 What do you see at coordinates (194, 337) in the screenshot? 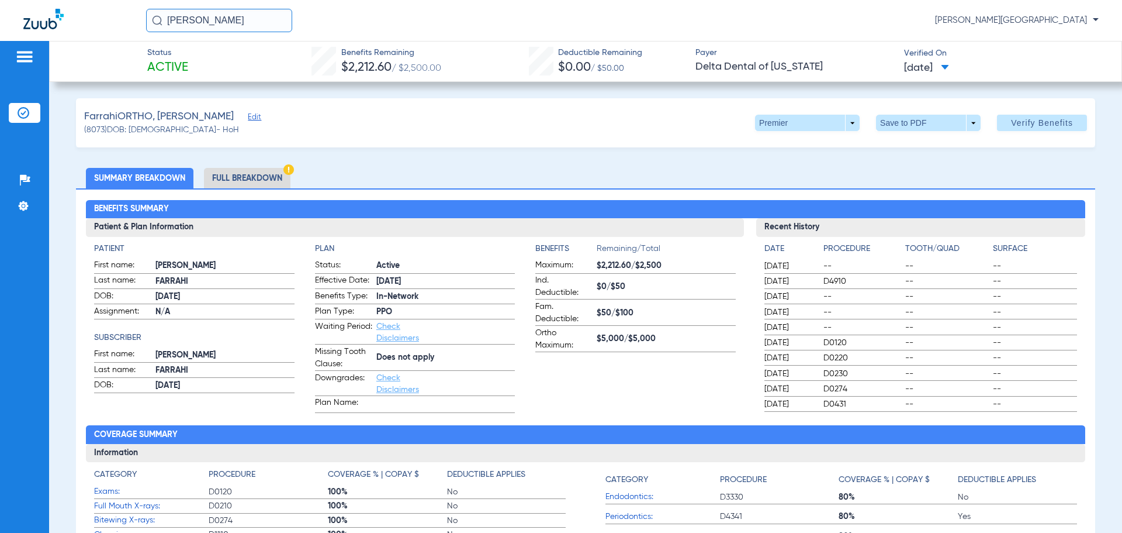
I see `app-breakdown-title: Subscriber` at bounding box center [194, 337].